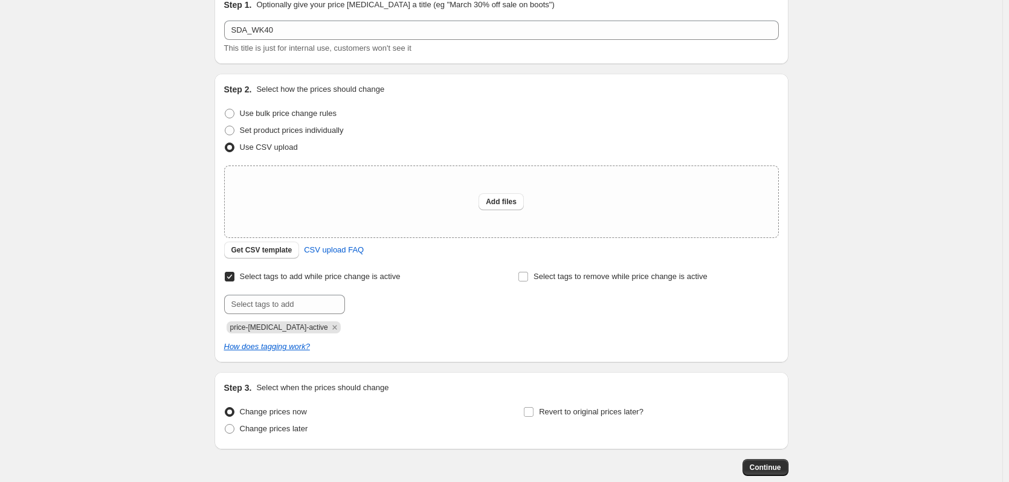  I want to click on span: Change prices now, so click(273, 412).